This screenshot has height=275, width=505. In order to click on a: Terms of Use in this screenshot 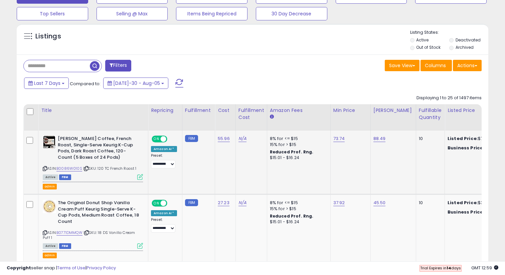, I will do `click(71, 267)`.